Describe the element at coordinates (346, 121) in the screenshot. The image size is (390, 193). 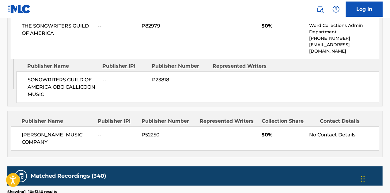
I see `div: Contact Details` at that location.